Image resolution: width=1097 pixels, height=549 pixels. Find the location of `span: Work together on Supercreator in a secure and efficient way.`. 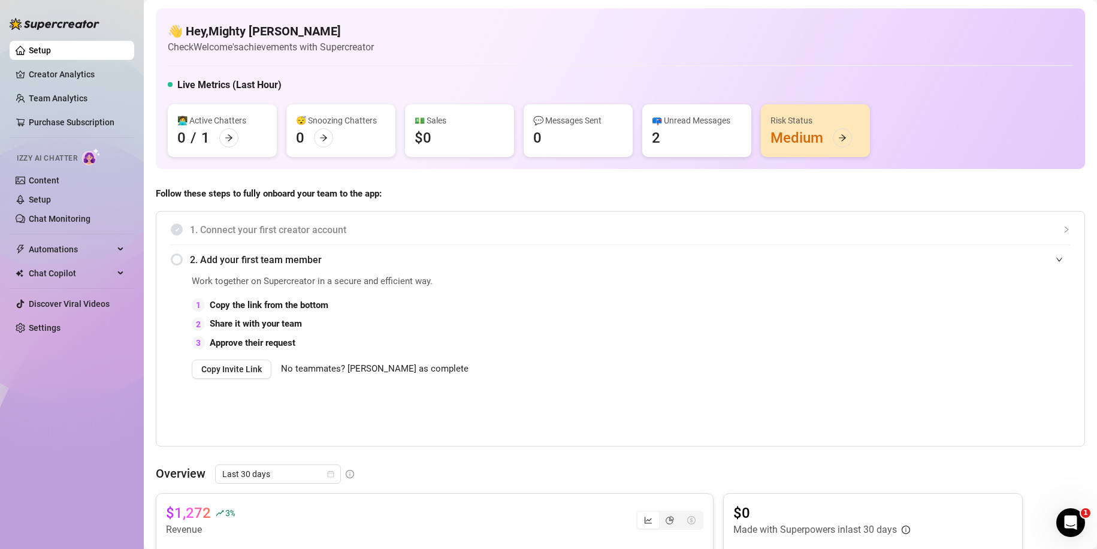

span: Work together on Supercreator in a secure and efficient way. is located at coordinates (496, 282).